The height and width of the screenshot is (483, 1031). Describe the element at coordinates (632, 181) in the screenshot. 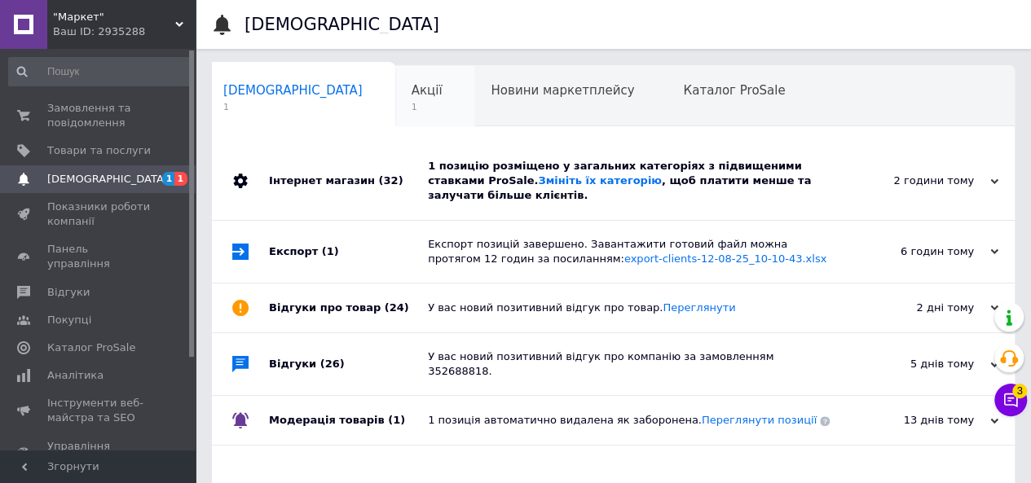

I see `div: 1 позицію розміщено у загальних категоріях з підвищеними ставками ProSale. , щоб платити менше та...` at that location.